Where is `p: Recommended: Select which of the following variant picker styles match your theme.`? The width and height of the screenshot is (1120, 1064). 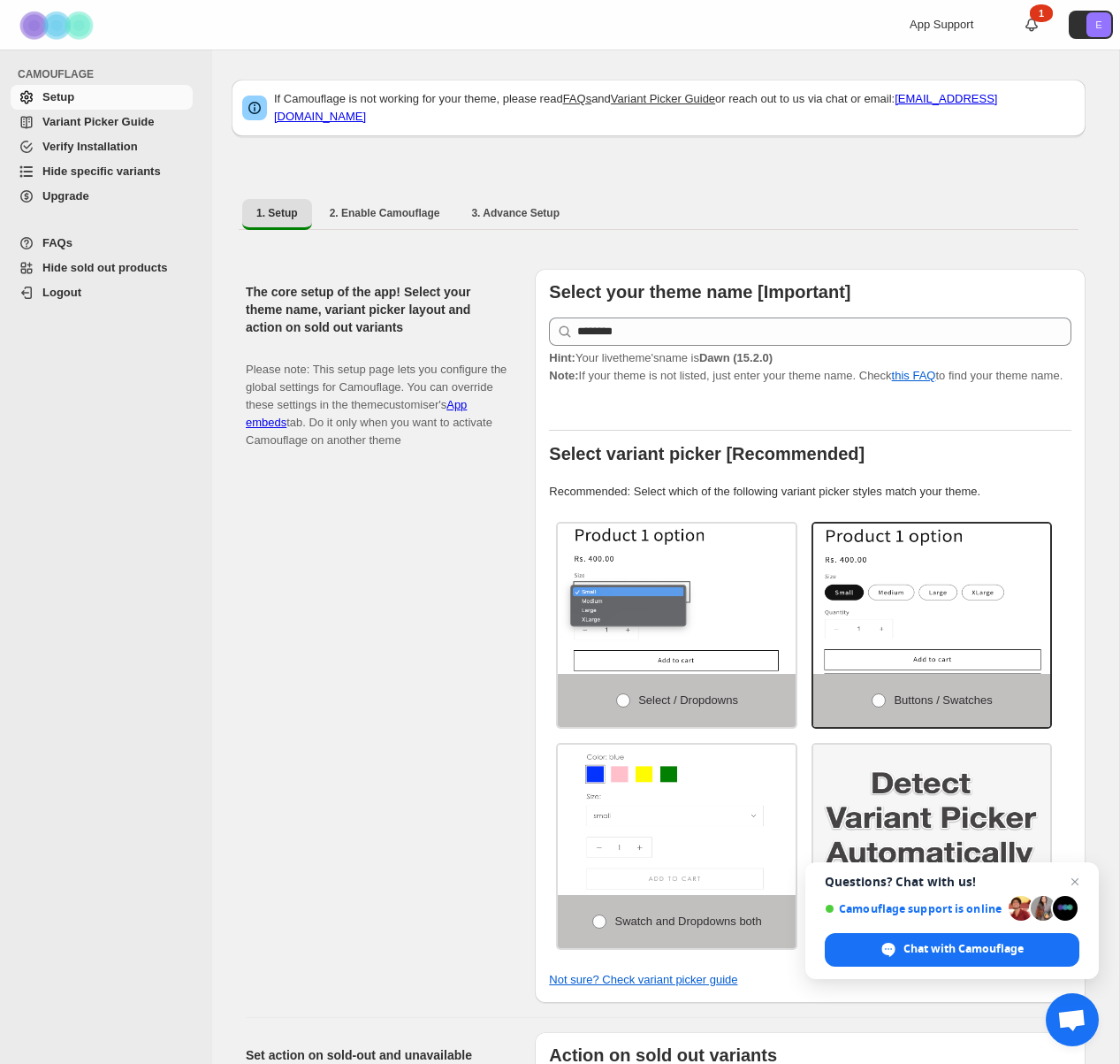 p: Recommended: Select which of the following variant picker styles match your theme. is located at coordinates (810, 492).